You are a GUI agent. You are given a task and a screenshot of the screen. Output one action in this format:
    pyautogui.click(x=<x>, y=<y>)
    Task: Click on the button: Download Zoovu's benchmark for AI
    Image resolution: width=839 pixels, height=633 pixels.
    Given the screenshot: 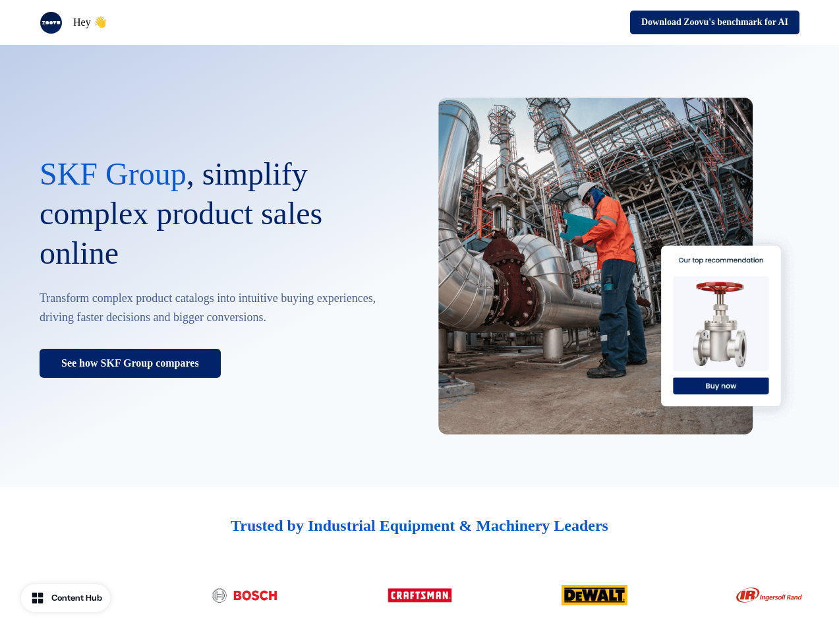 What is the action you would take?
    pyautogui.click(x=715, y=22)
    